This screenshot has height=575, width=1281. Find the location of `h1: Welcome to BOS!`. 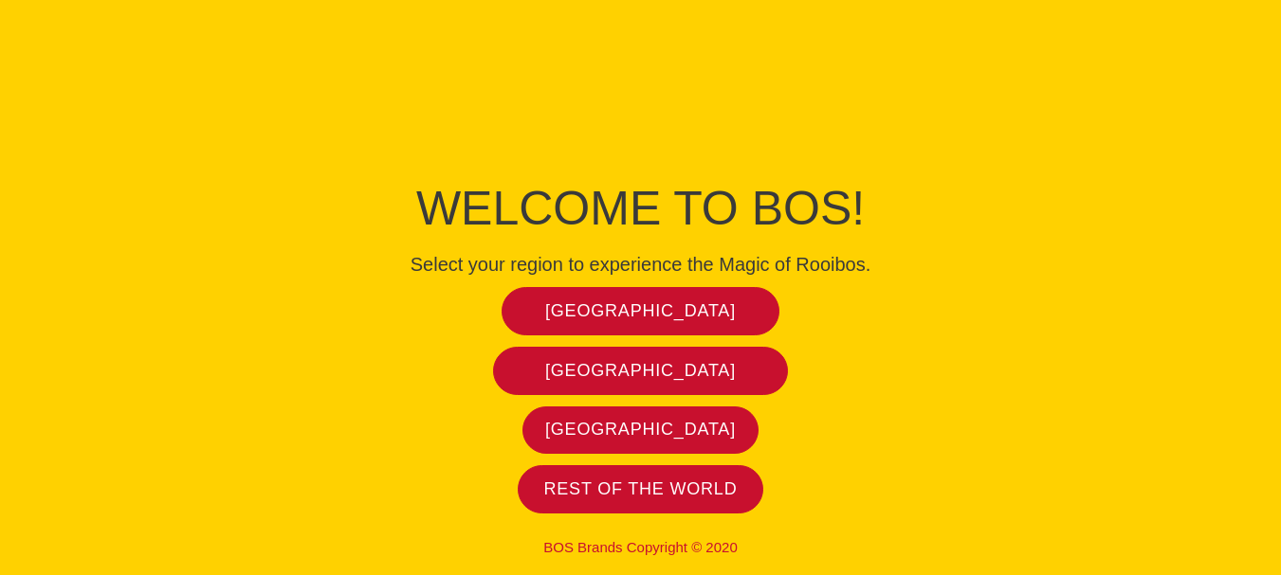

h1: Welcome to BOS! is located at coordinates (641, 209).